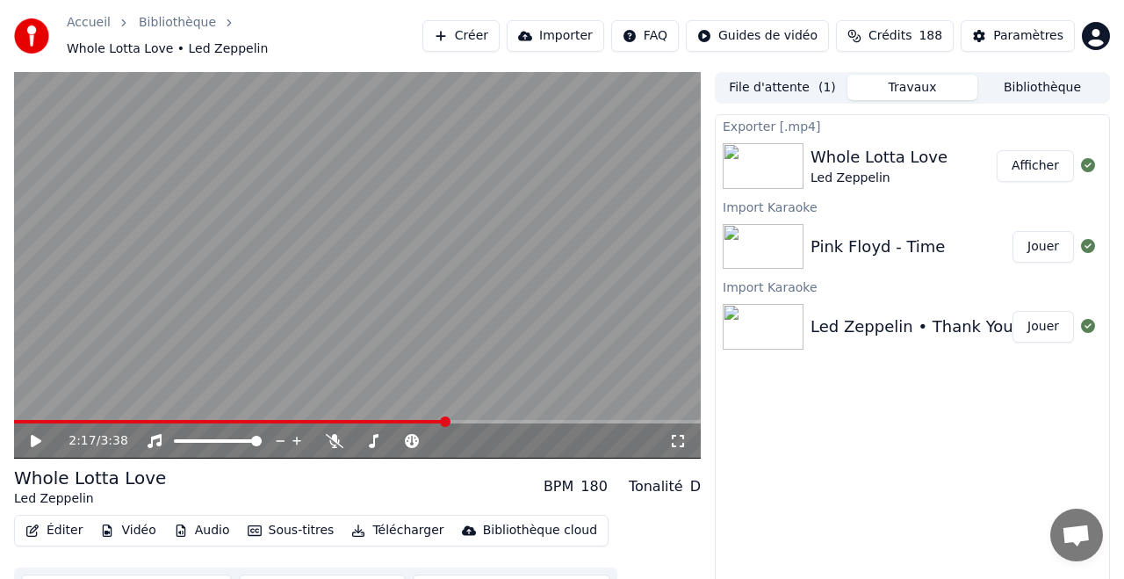  Describe the element at coordinates (895, 36) in the screenshot. I see `button: Crédits188` at that location.